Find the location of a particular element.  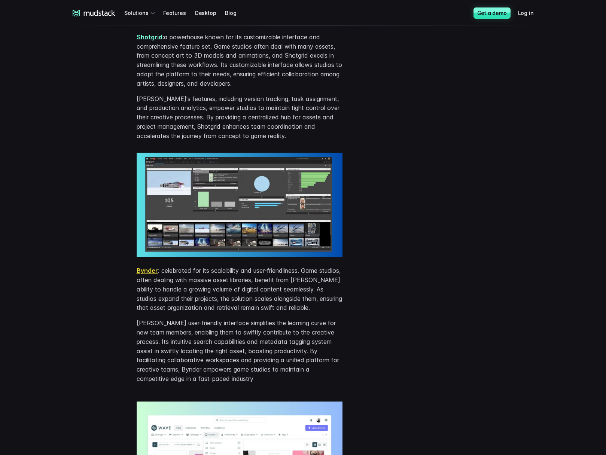

a: Desktop is located at coordinates (210, 13).